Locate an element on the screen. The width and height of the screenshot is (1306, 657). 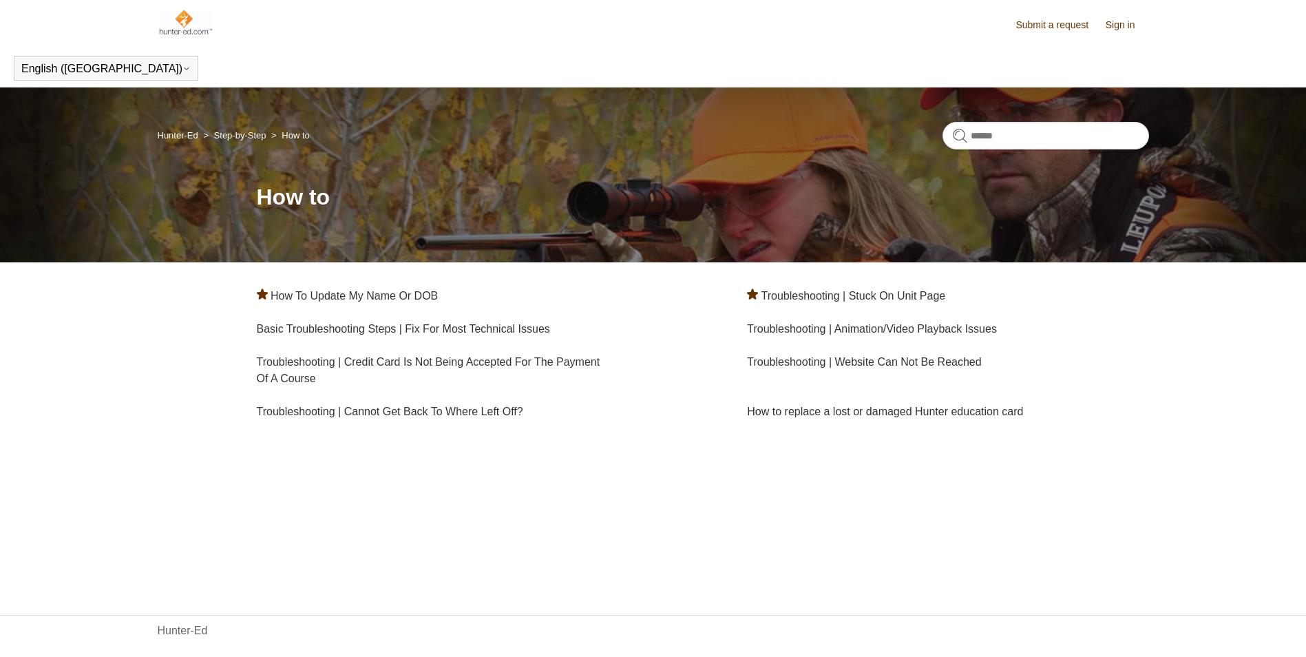
div: Chat Support is located at coordinates (1256, 628).